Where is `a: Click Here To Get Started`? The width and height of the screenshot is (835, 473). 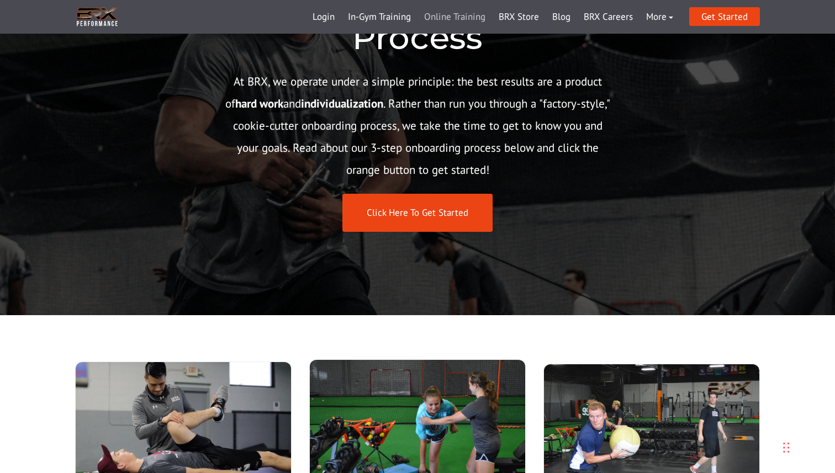
a: Click Here To Get Started is located at coordinates (417, 213).